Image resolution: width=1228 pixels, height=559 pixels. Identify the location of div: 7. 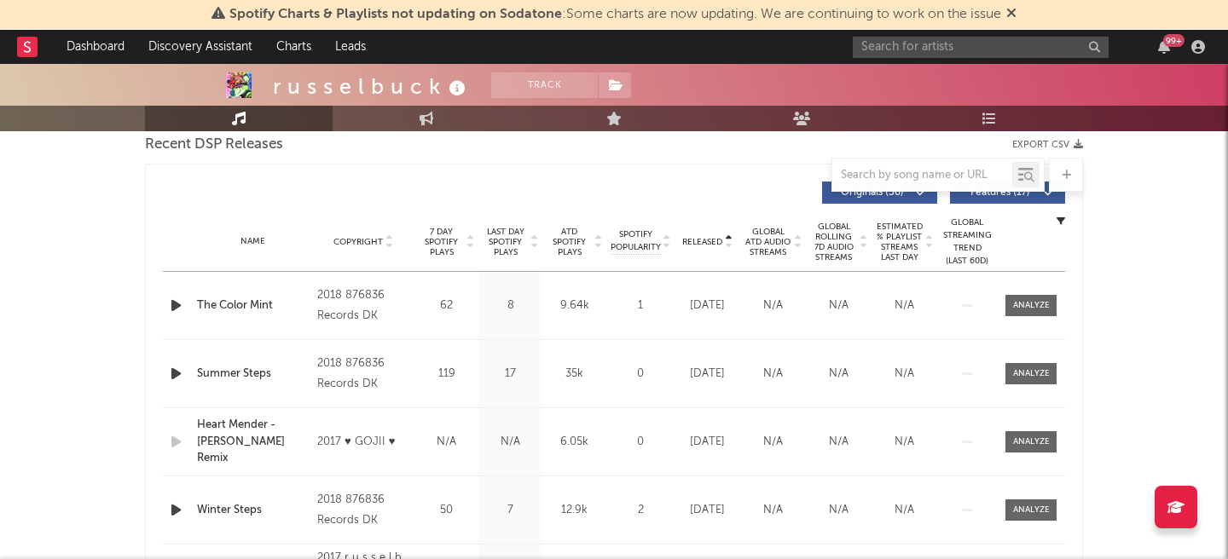
(510, 511).